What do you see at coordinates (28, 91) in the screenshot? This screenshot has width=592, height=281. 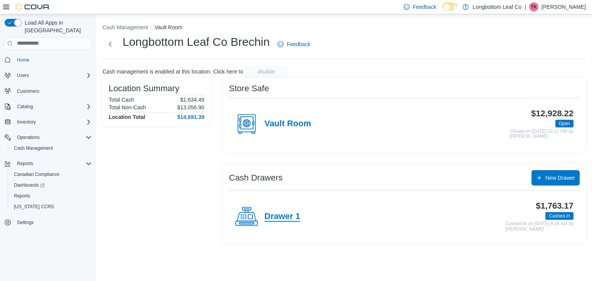 I see `a: Customers` at bounding box center [28, 91].